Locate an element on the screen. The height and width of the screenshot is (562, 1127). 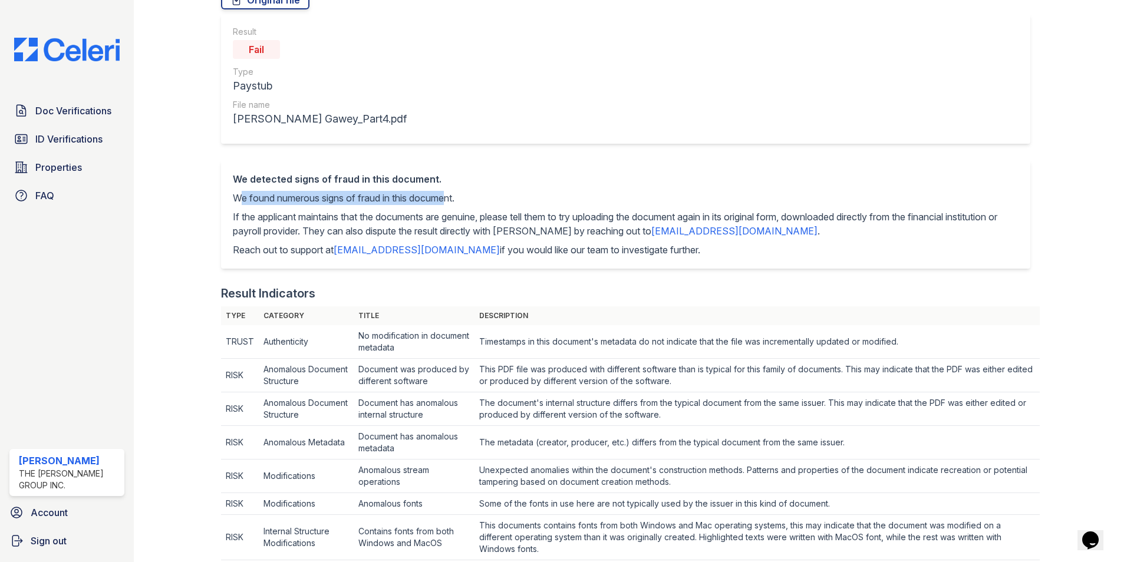
div: We detected signs of fraud in this document. is located at coordinates (625, 179).